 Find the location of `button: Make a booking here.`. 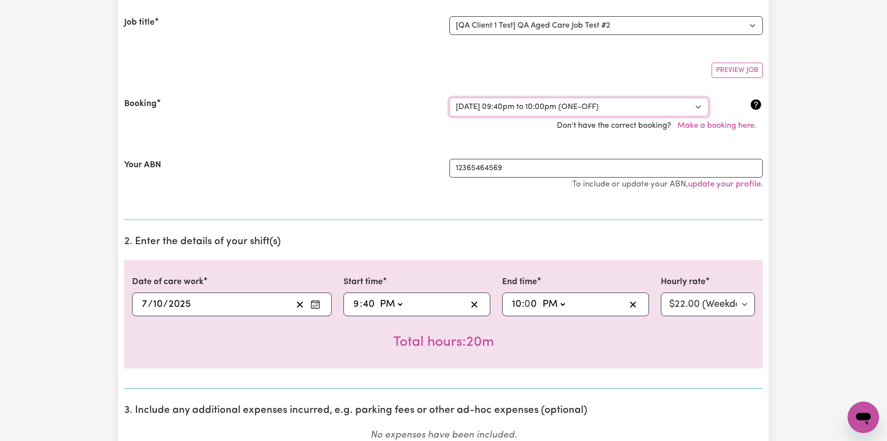

button: Make a booking here. is located at coordinates (717, 126).